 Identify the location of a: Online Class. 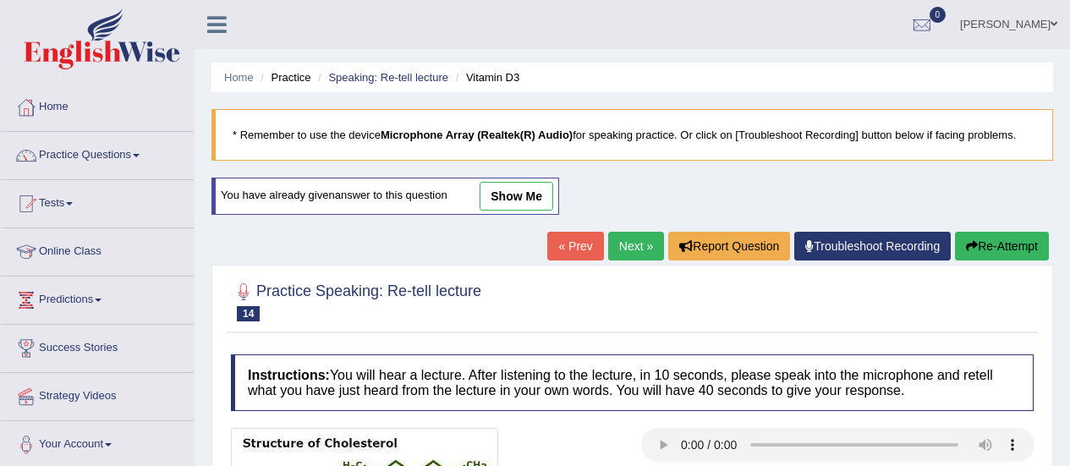
(97, 250).